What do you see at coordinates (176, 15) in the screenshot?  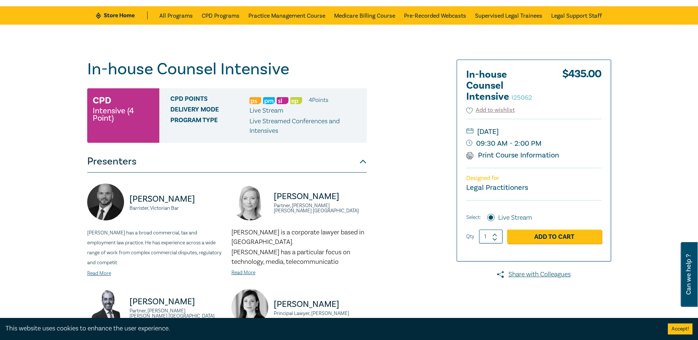 I see `a: All Programs` at bounding box center [176, 15].